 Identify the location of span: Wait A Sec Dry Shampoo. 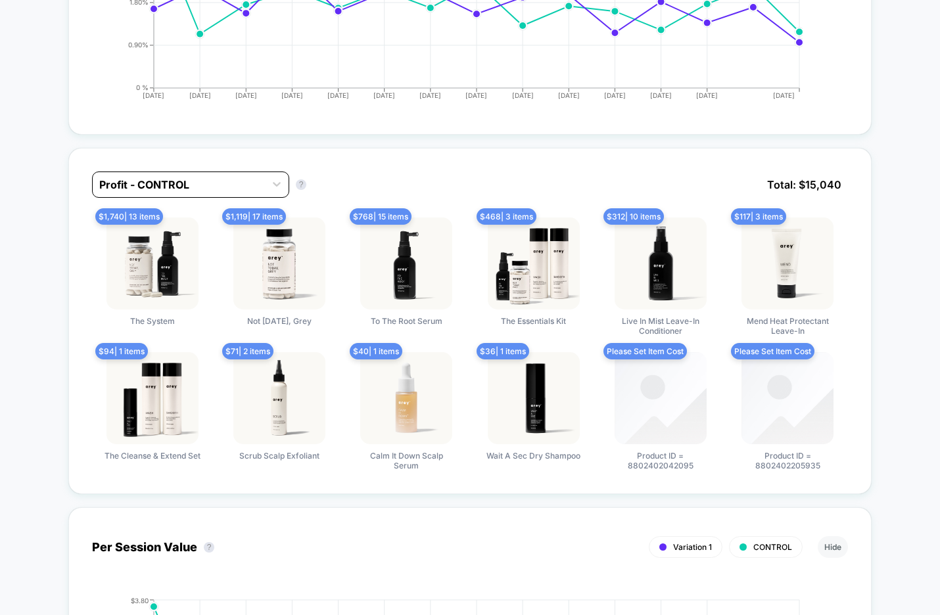
(533, 456).